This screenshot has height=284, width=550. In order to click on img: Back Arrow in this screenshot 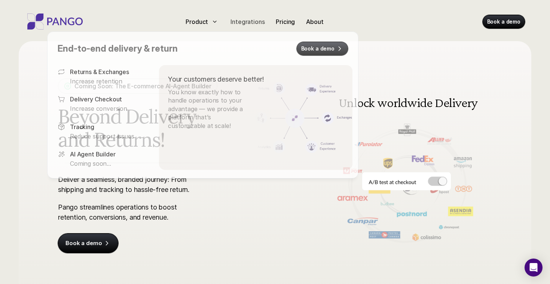, I will do `click(334, 166)`.